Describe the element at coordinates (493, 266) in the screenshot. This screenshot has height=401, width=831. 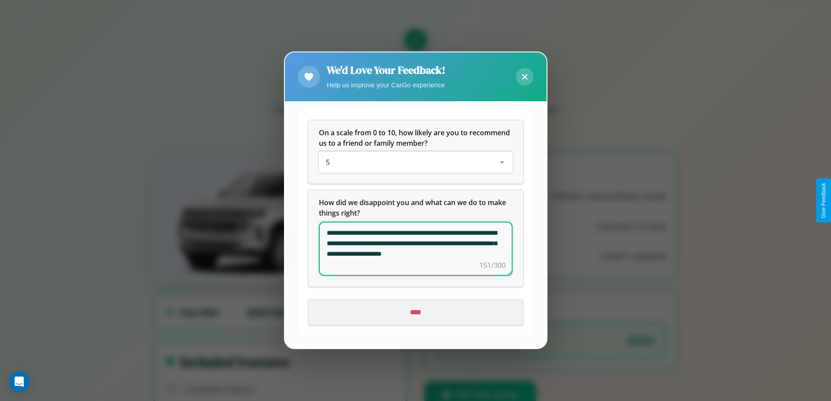
I see `div: 151/300` at that location.